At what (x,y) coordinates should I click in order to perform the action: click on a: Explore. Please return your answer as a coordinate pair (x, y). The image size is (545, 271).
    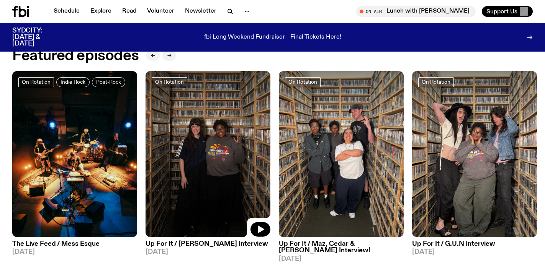
    Looking at the image, I should click on (101, 11).